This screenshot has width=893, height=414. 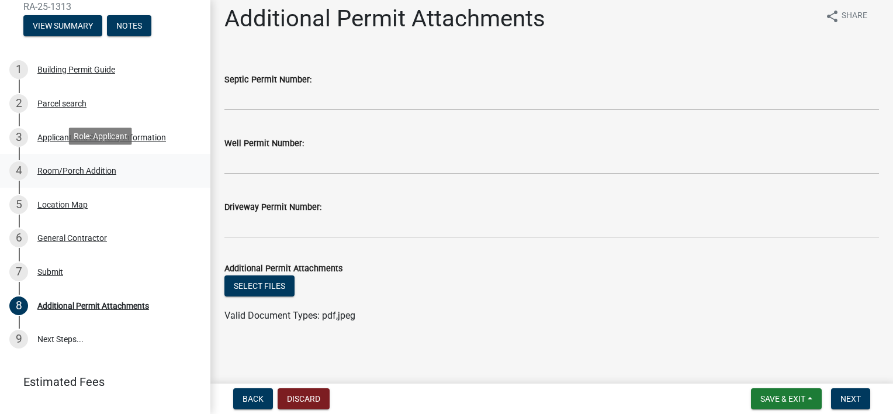 What do you see at coordinates (72, 238) in the screenshot?
I see `div: General Contractor` at bounding box center [72, 238].